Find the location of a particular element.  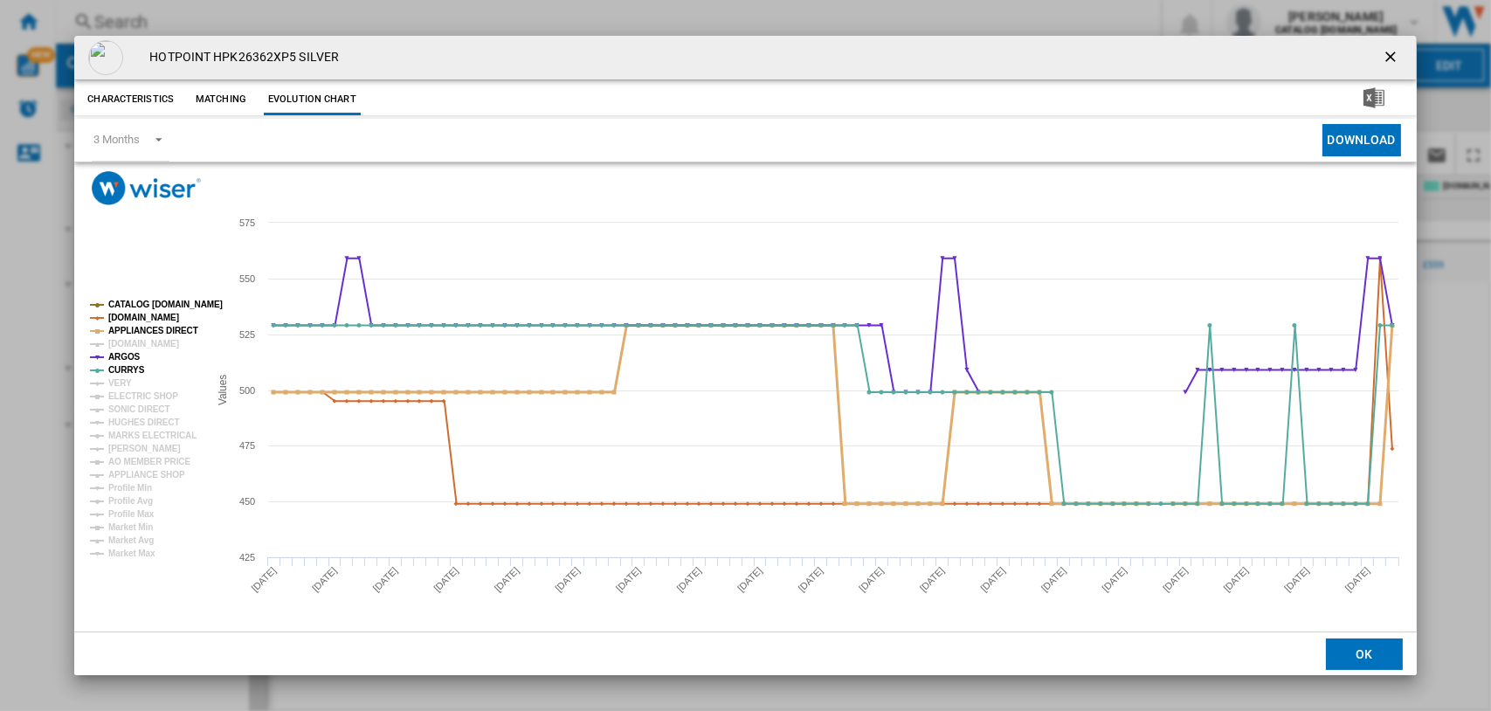

button: Download in Excel is located at coordinates (1374, 100).